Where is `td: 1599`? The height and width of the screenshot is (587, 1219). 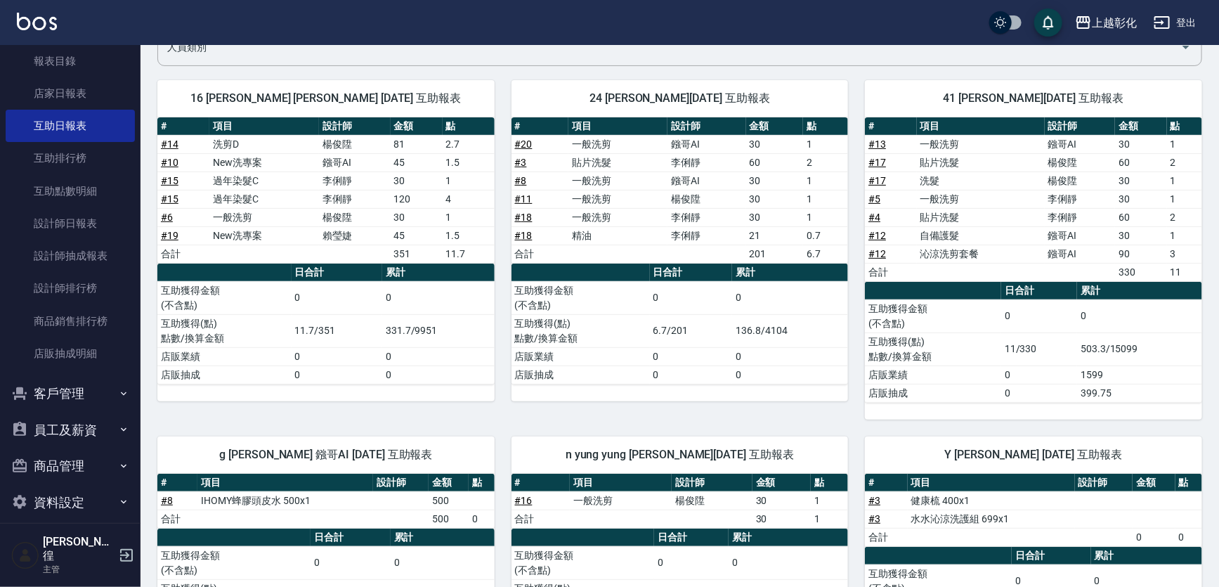 td: 1599 is located at coordinates (1140, 375).